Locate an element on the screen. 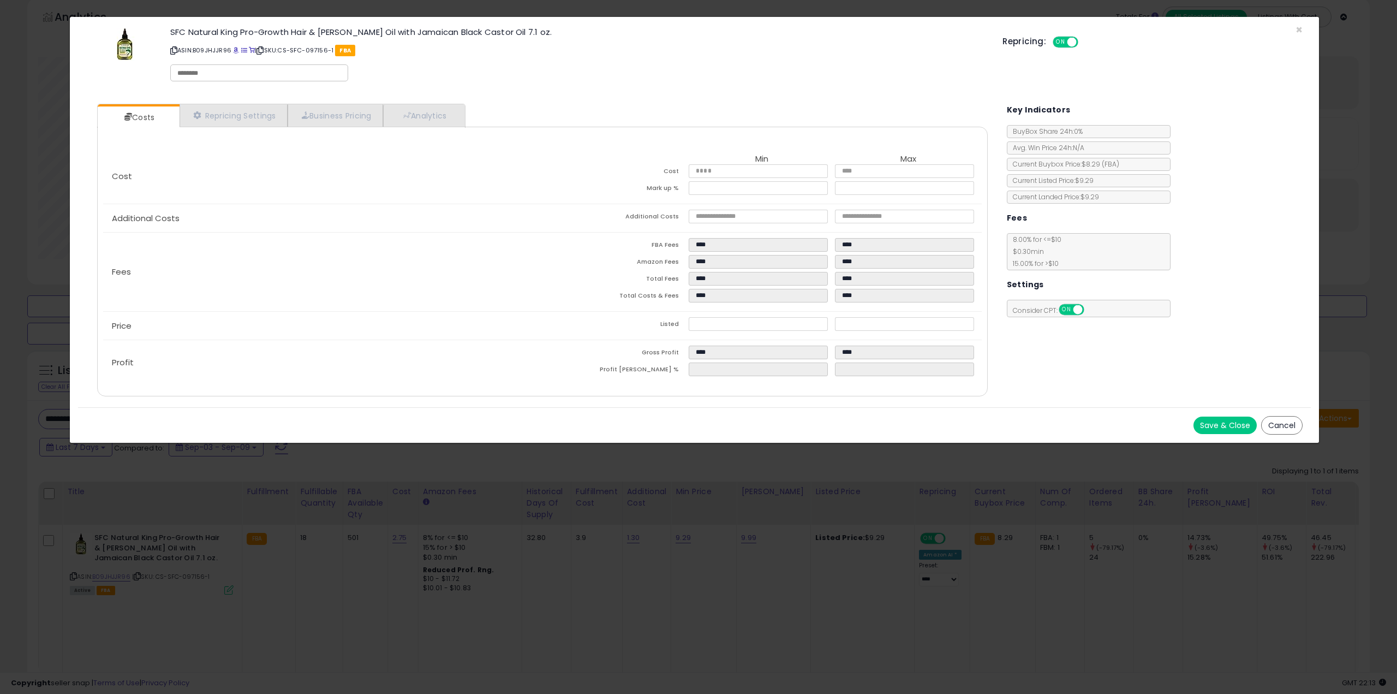 The width and height of the screenshot is (1397, 694). span: Current Listed Price: $9.29 is located at coordinates (1051, 180).